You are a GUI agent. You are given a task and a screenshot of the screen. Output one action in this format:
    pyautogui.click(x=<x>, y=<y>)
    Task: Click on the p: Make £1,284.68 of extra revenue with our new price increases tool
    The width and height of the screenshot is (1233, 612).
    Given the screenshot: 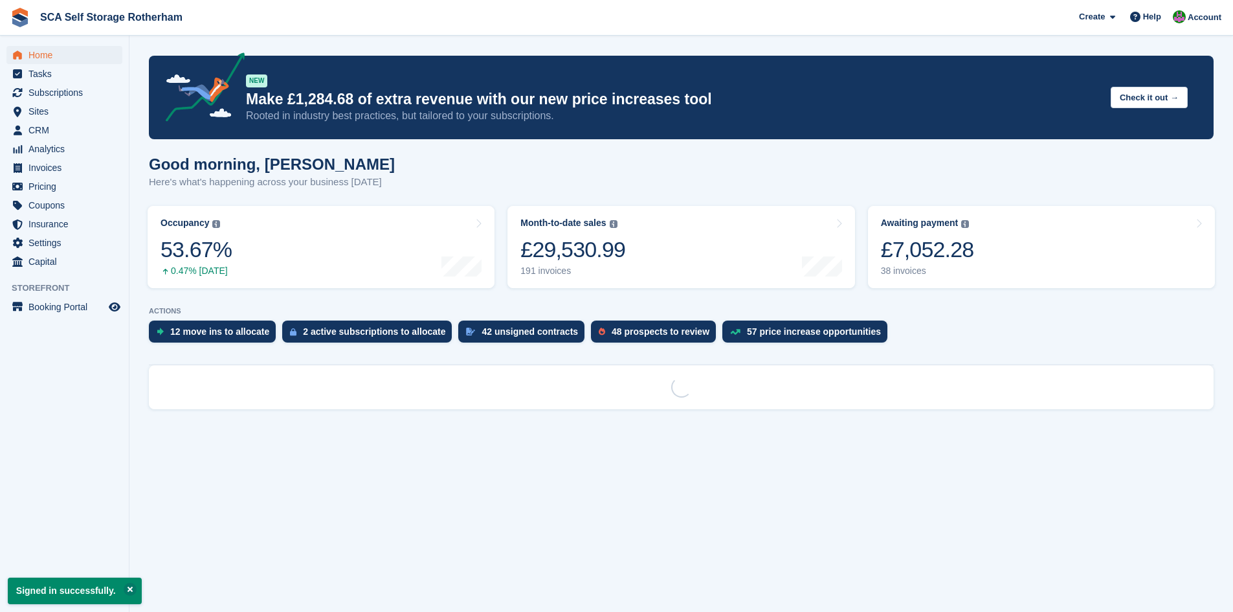 What is the action you would take?
    pyautogui.click(x=673, y=99)
    